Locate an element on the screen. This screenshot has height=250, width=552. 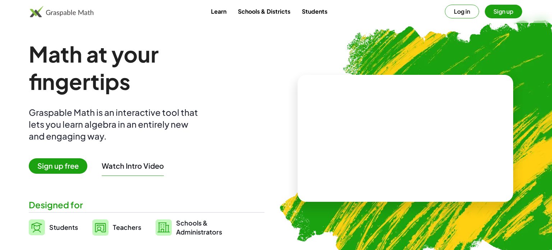
a: Schools &Administrators is located at coordinates (189, 227).